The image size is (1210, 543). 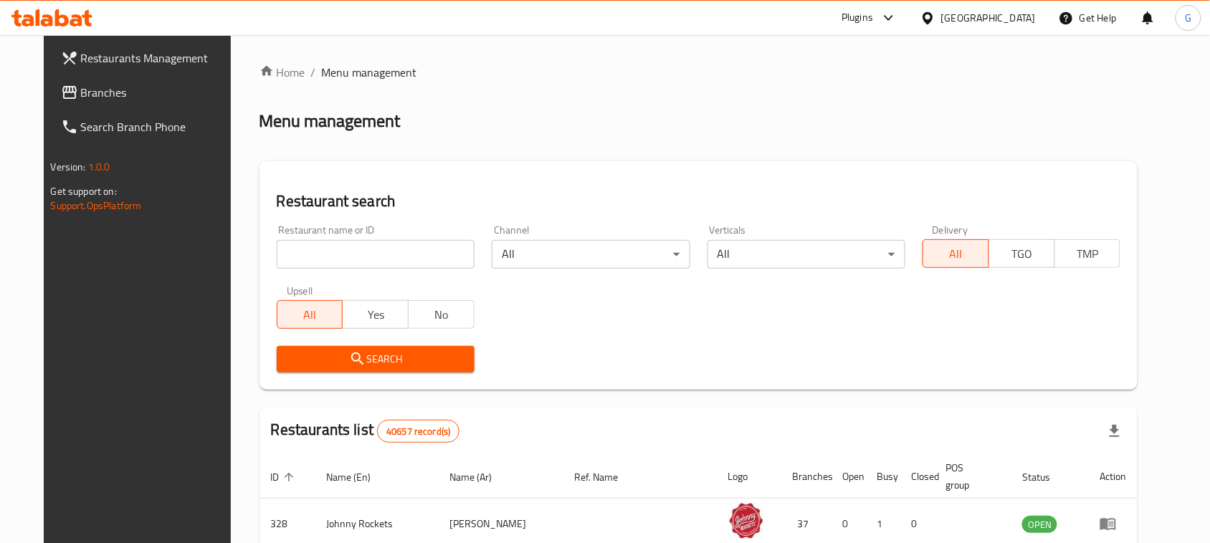 I want to click on span: Branches, so click(x=158, y=92).